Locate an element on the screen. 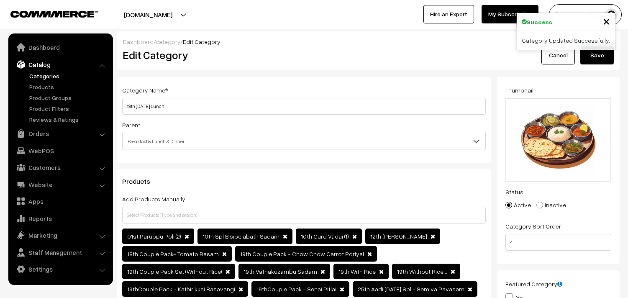 The image size is (628, 298). span: Products is located at coordinates (141, 181).